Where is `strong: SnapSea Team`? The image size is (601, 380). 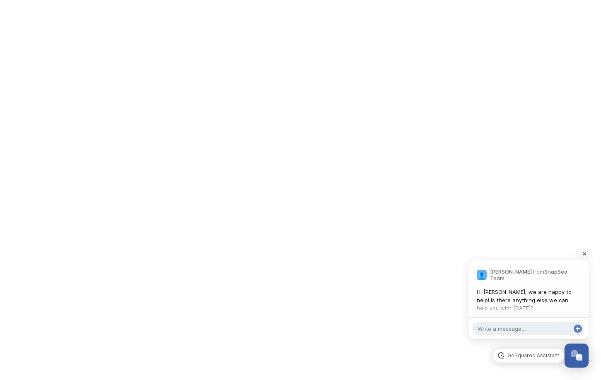
strong: SnapSea Team is located at coordinates (528, 275).